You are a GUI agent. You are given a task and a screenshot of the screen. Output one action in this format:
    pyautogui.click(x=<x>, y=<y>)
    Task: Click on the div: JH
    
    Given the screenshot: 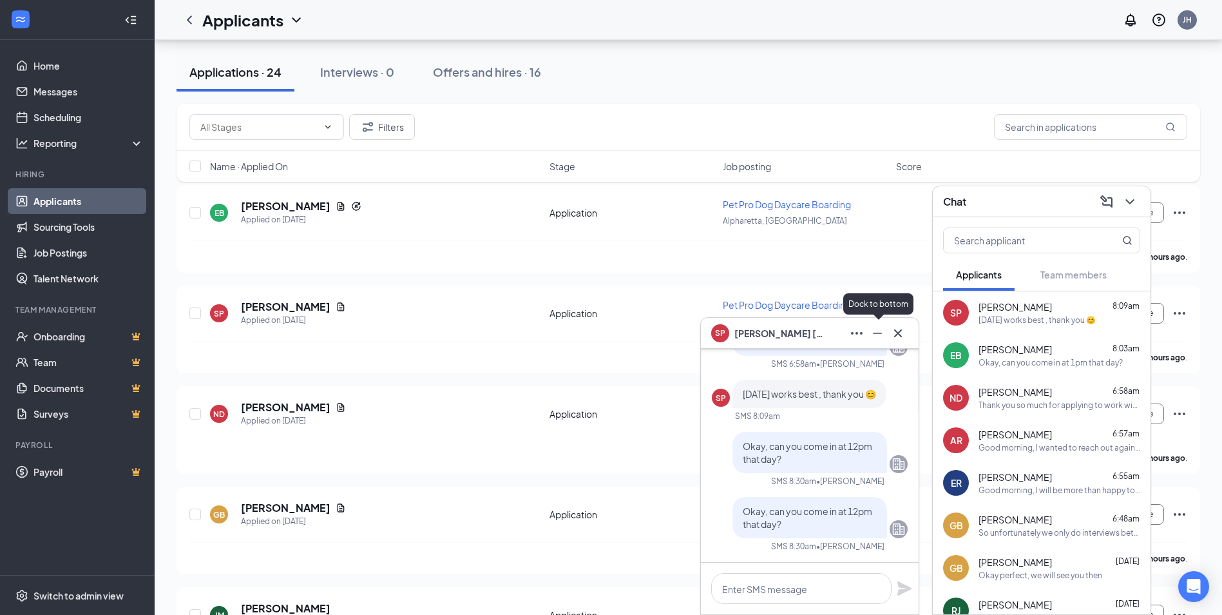 What is the action you would take?
    pyautogui.click(x=1188, y=19)
    